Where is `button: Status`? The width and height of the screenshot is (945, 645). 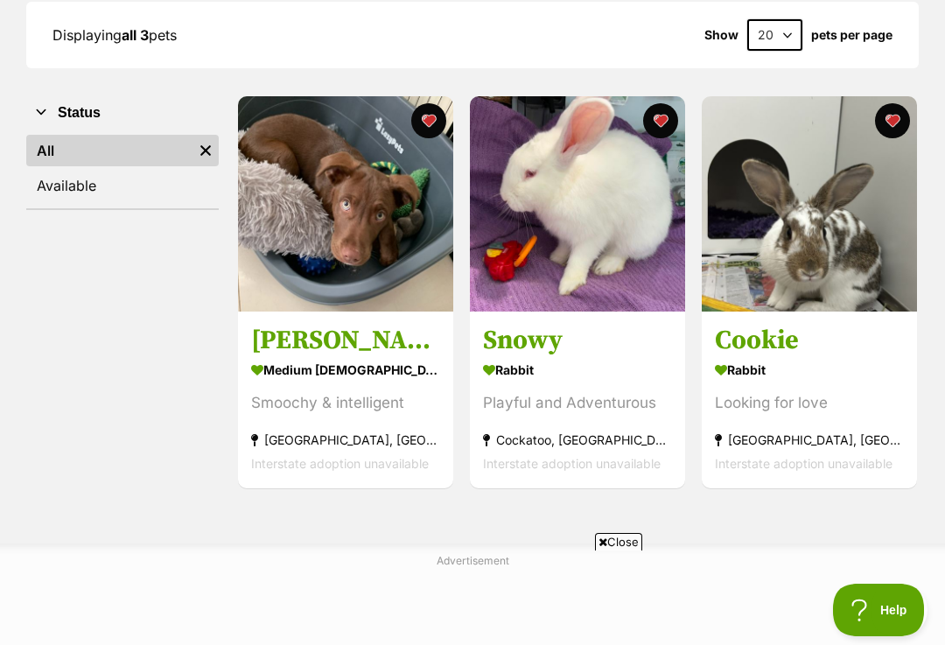
button: Status is located at coordinates (122, 113).